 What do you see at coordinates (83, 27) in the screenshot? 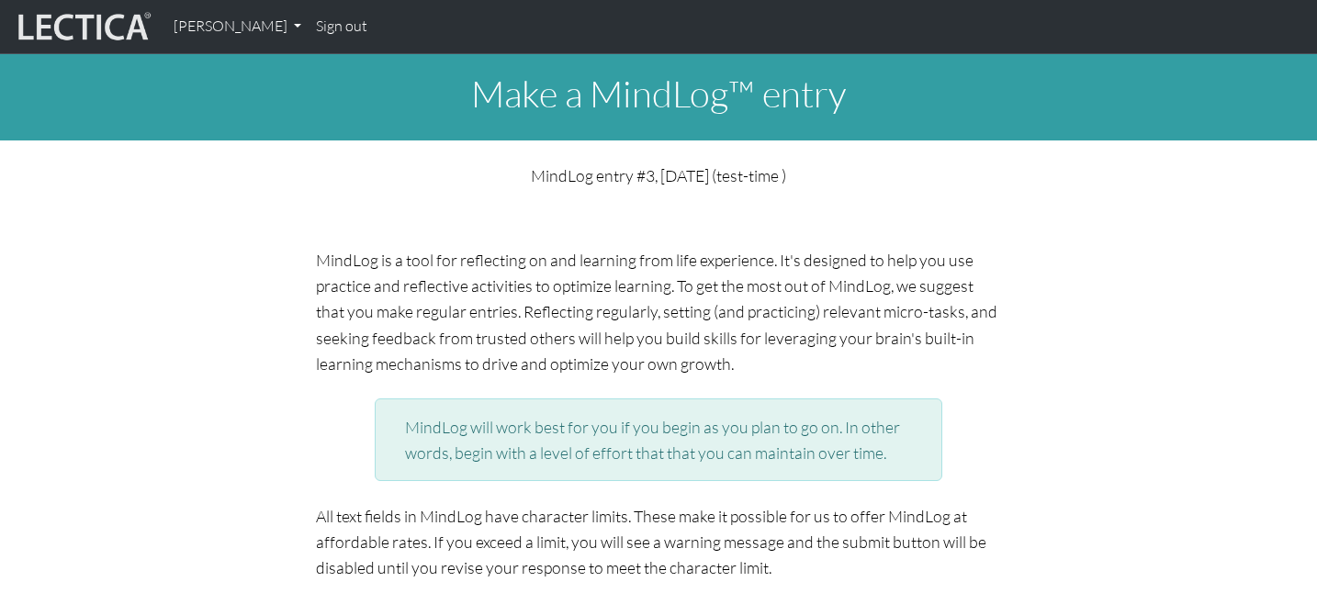
I see `img: lecticalive` at bounding box center [83, 27].